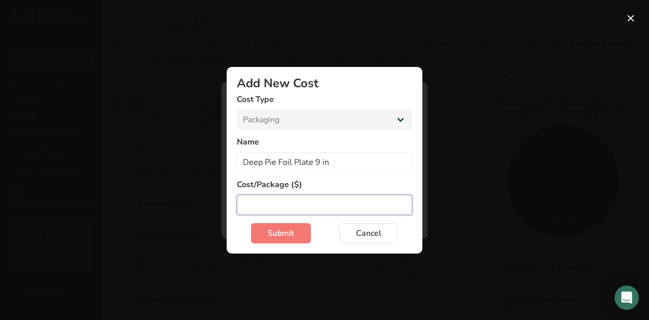 This screenshot has height=320, width=649. What do you see at coordinates (325, 185) in the screenshot?
I see `label: Cost/Package ($)` at bounding box center [325, 185].